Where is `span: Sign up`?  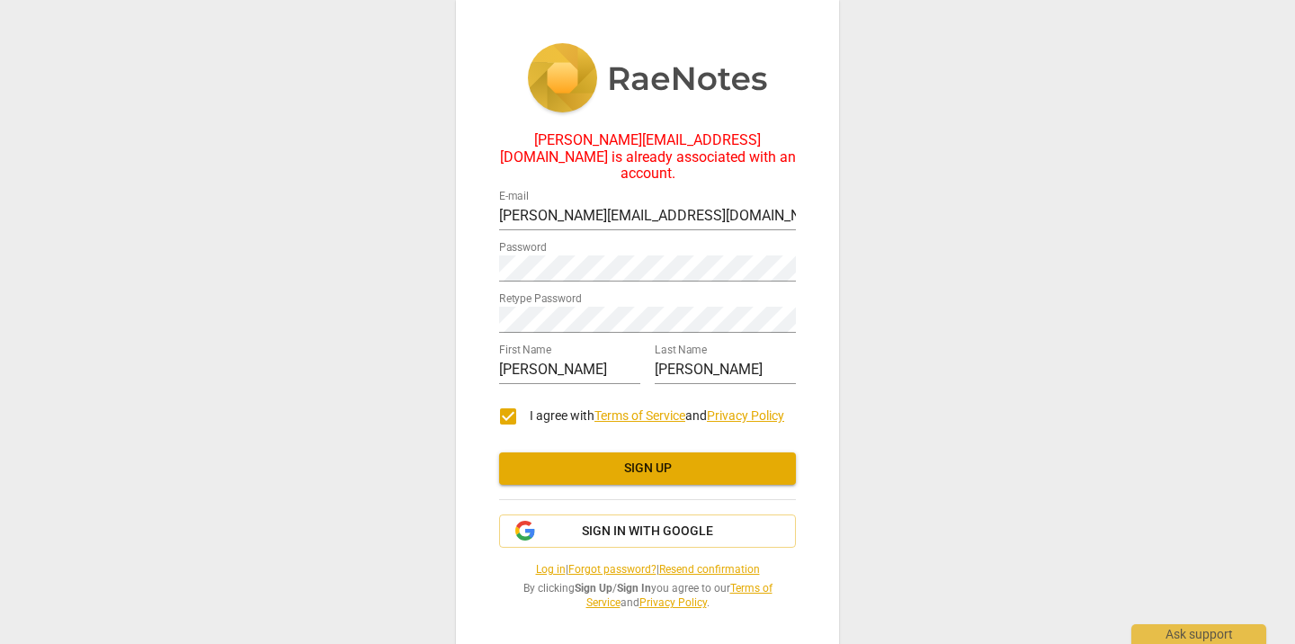 span: Sign up is located at coordinates (648, 469).